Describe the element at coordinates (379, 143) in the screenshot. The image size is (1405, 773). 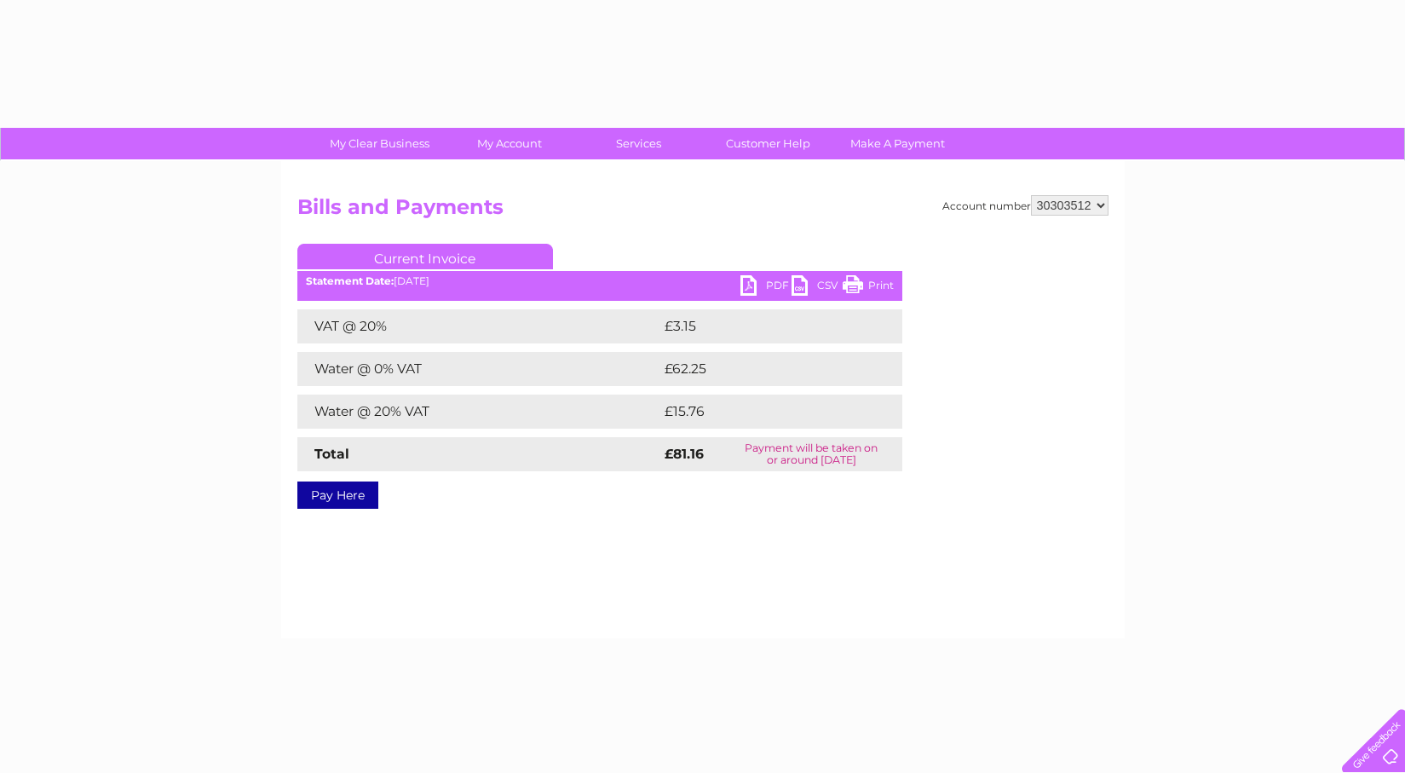
I see `a: My Clear Business` at that location.